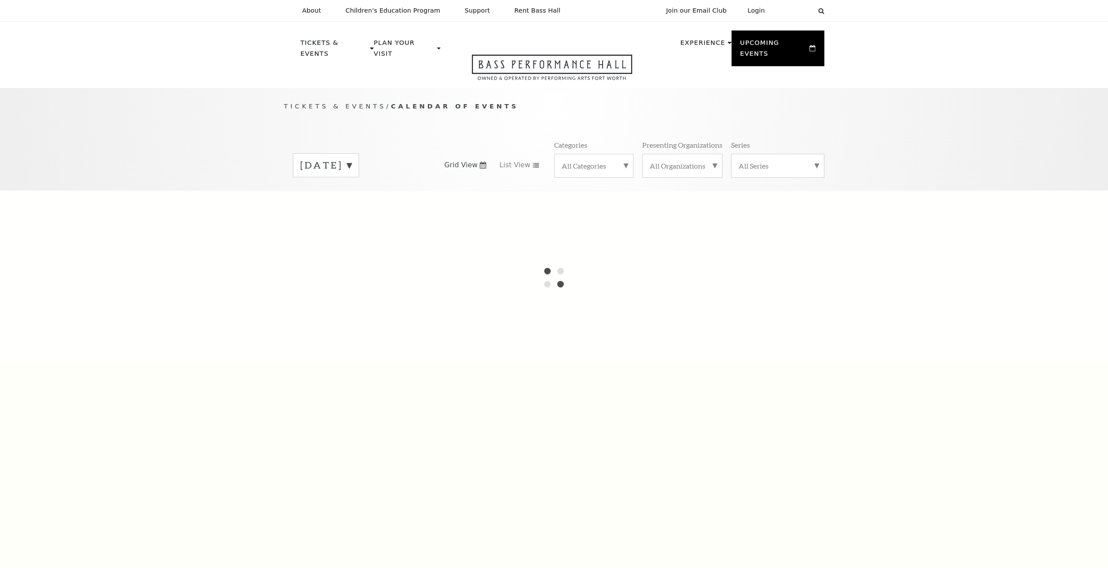  I want to click on p: Experience, so click(702, 45).